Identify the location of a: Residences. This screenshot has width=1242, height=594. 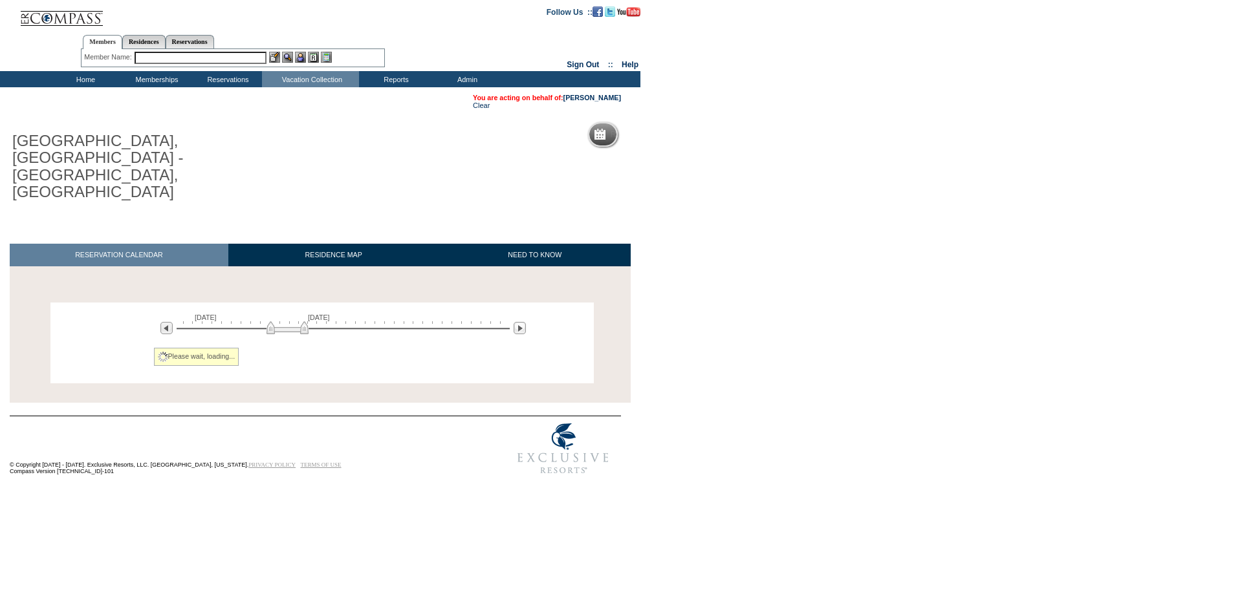
(144, 41).